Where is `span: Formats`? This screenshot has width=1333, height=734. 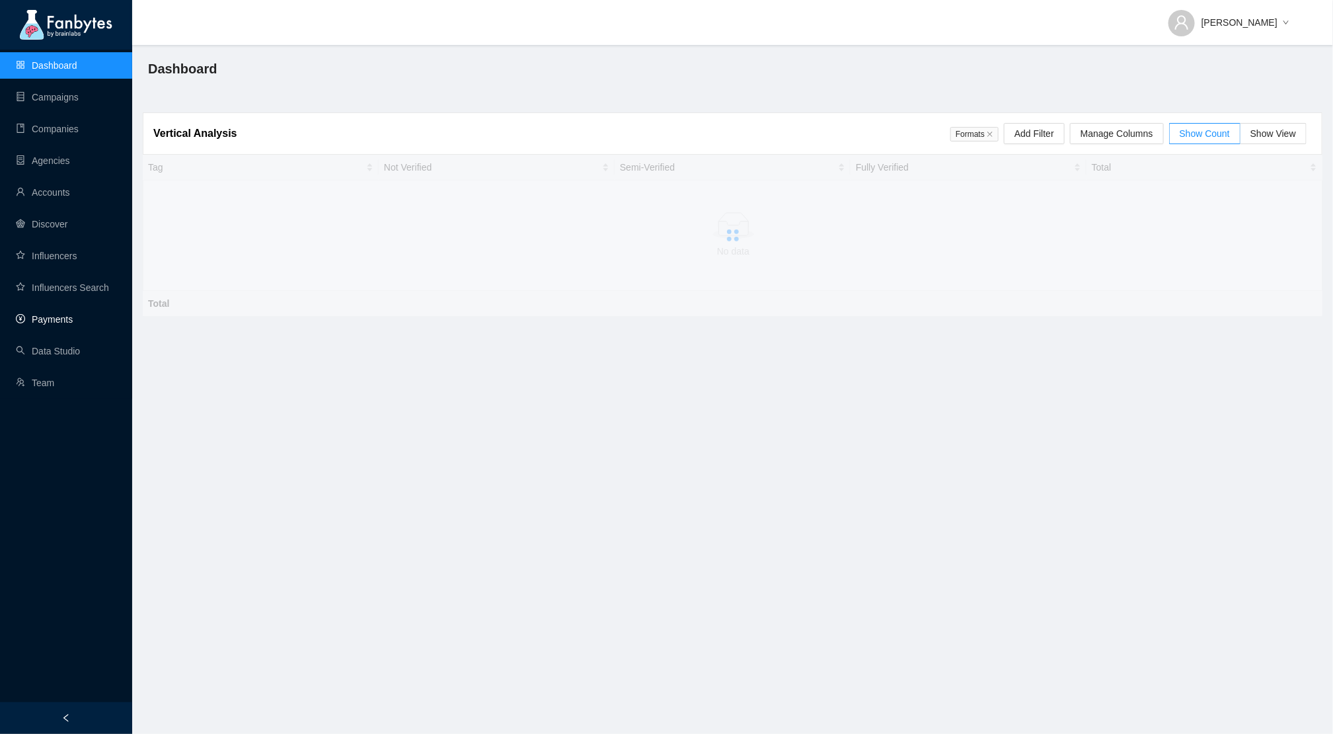 span: Formats is located at coordinates (974, 134).